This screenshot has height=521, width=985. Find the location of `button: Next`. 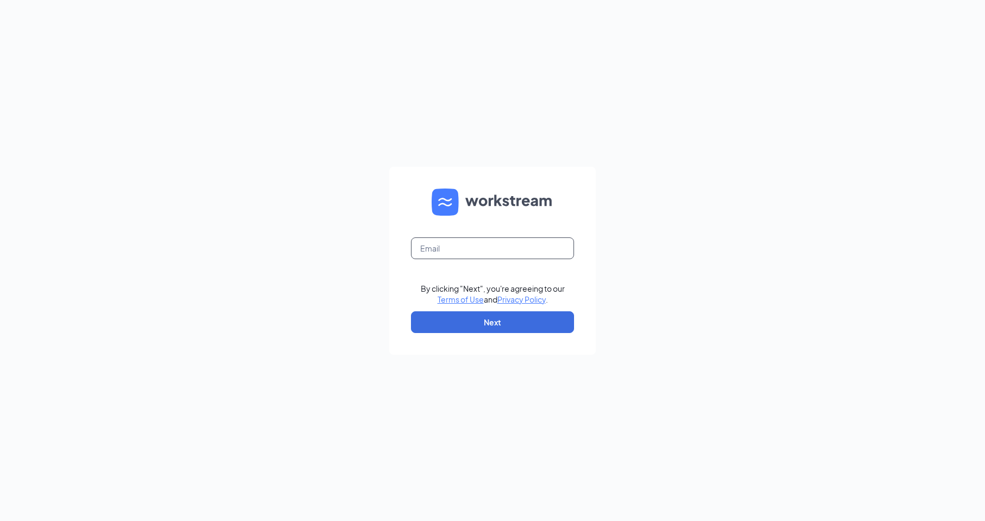

button: Next is located at coordinates (492, 322).